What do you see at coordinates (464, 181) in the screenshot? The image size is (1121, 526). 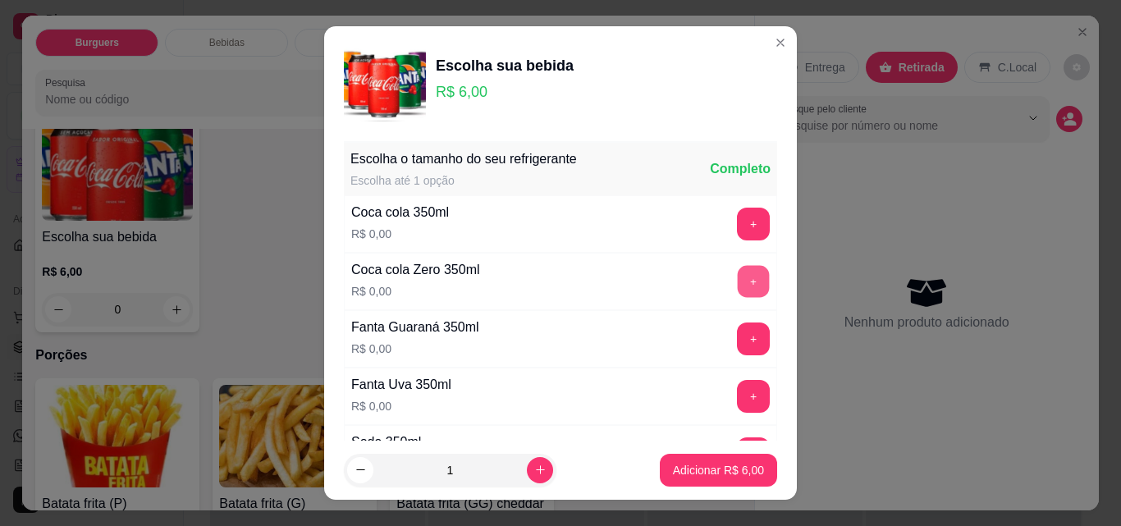 I see `div: Escolha até 1 opção` at bounding box center [464, 181].